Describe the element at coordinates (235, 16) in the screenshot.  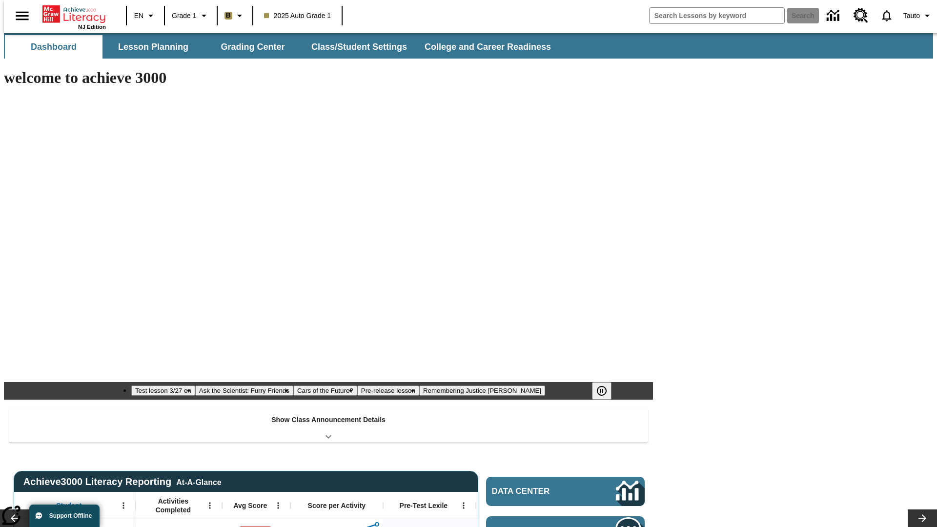
I see `button: Boost Class color is light brown. Change class color` at that location.